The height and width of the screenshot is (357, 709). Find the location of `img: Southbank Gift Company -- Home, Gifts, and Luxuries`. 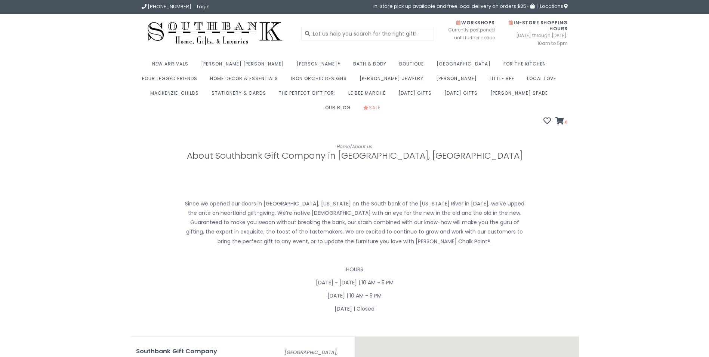

img: Southbank Gift Company -- Home, Gifts, and Luxuries is located at coordinates (215, 33).